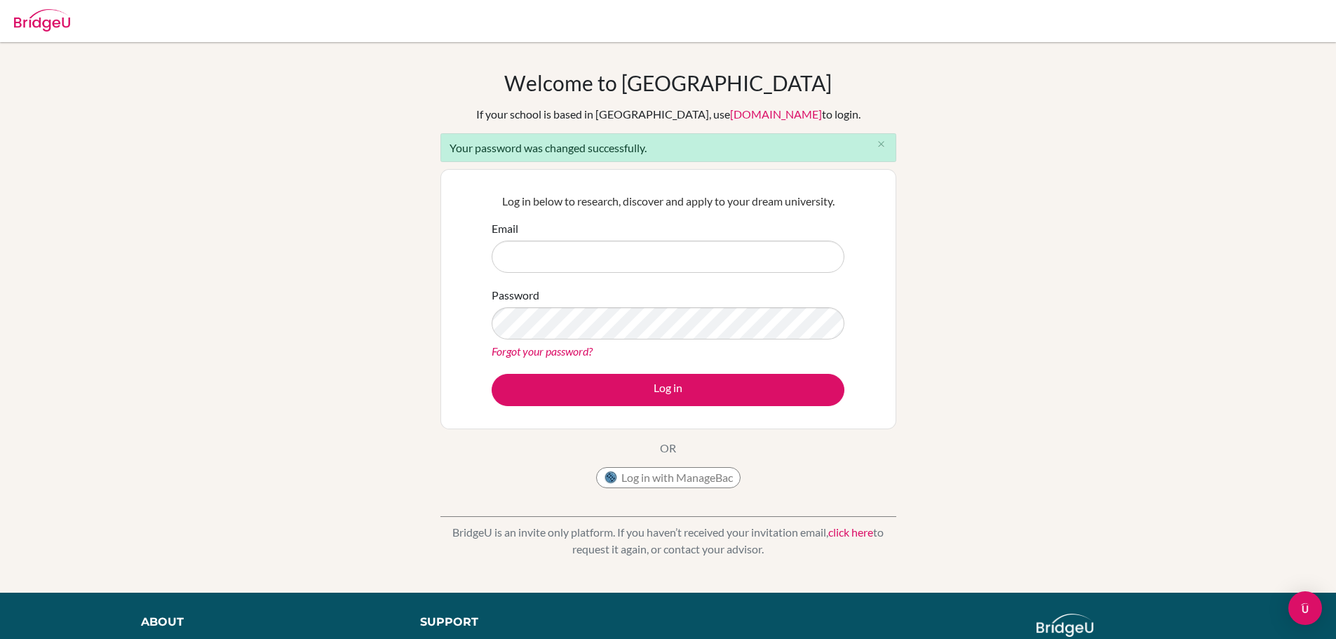 This screenshot has width=1336, height=639. What do you see at coordinates (264, 622) in the screenshot?
I see `div: About` at bounding box center [264, 622].